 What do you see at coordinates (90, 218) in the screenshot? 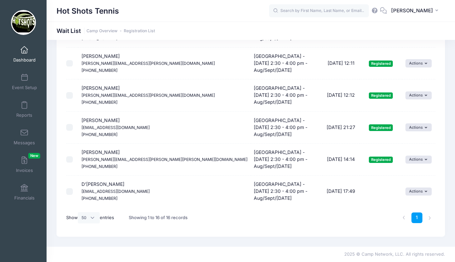
I see `label: Show entries` at bounding box center [90, 218].